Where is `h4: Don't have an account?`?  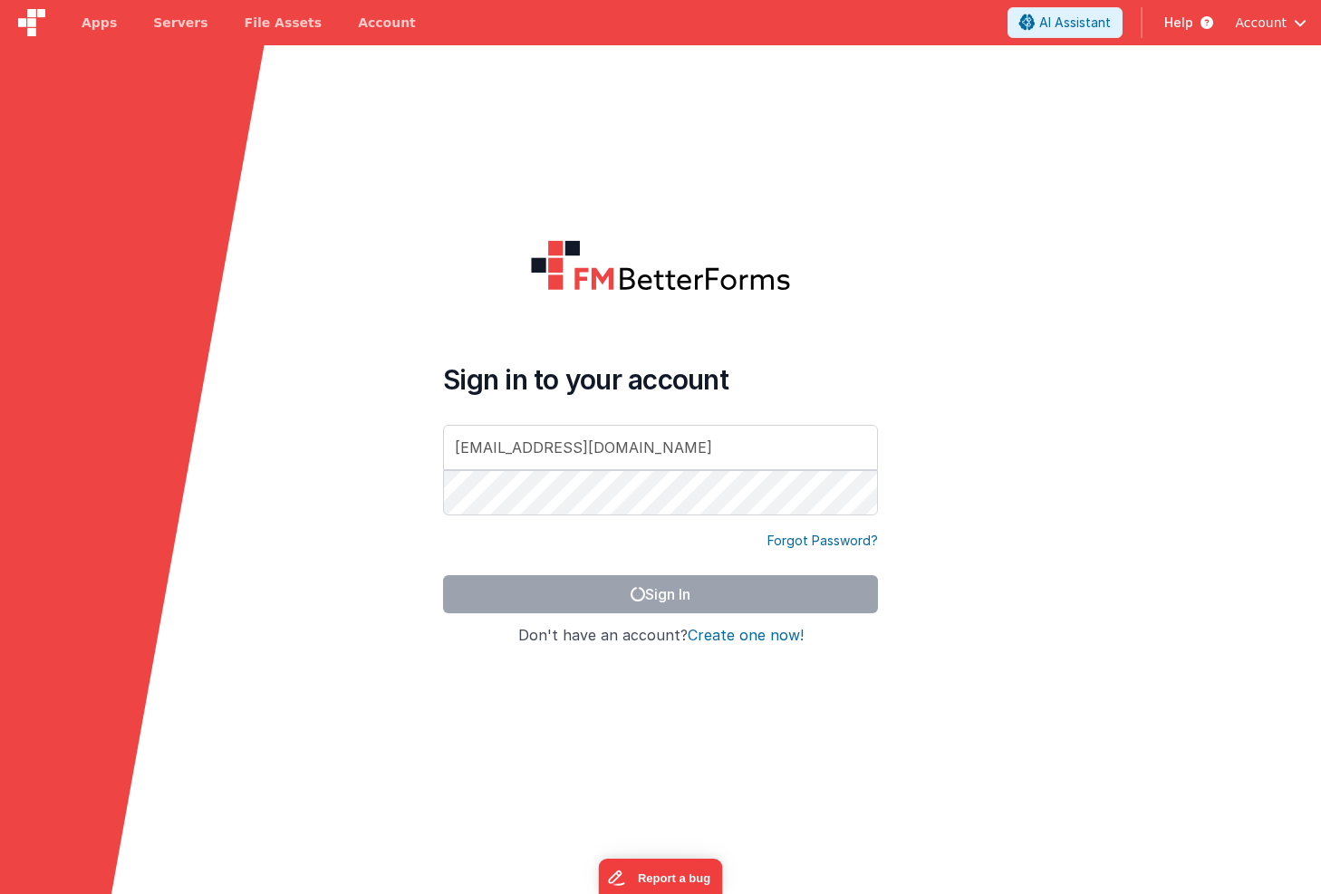 h4: Don't have an account? is located at coordinates (660, 636).